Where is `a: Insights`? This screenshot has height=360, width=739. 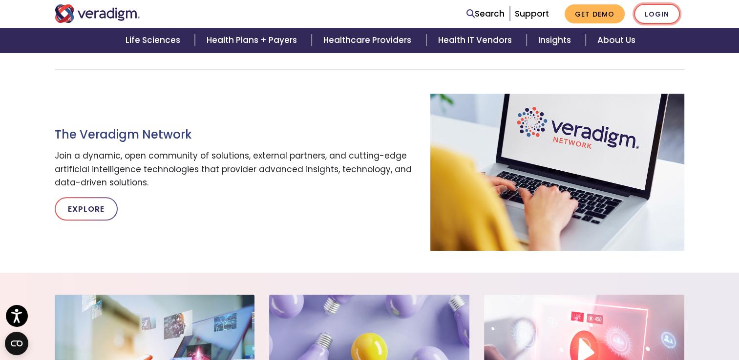
a: Insights is located at coordinates (556, 40).